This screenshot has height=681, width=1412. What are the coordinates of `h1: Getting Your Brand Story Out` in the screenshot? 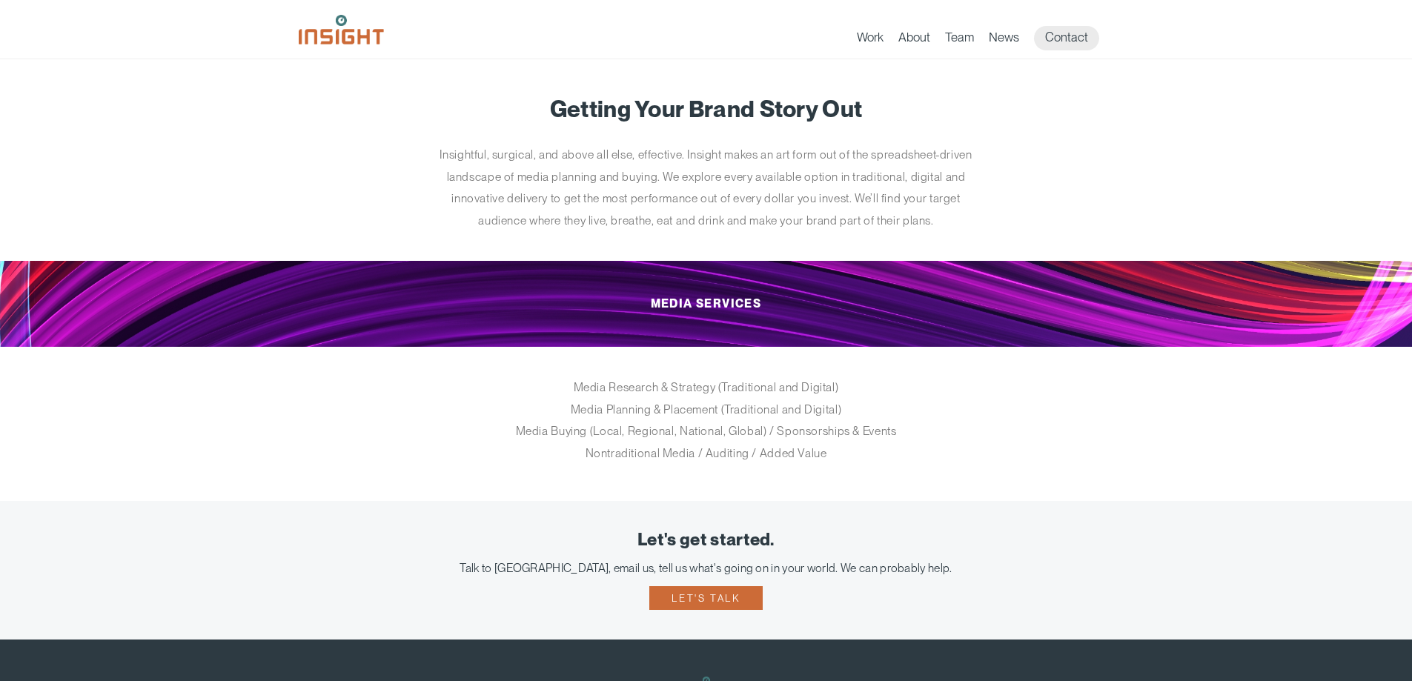 It's located at (706, 109).